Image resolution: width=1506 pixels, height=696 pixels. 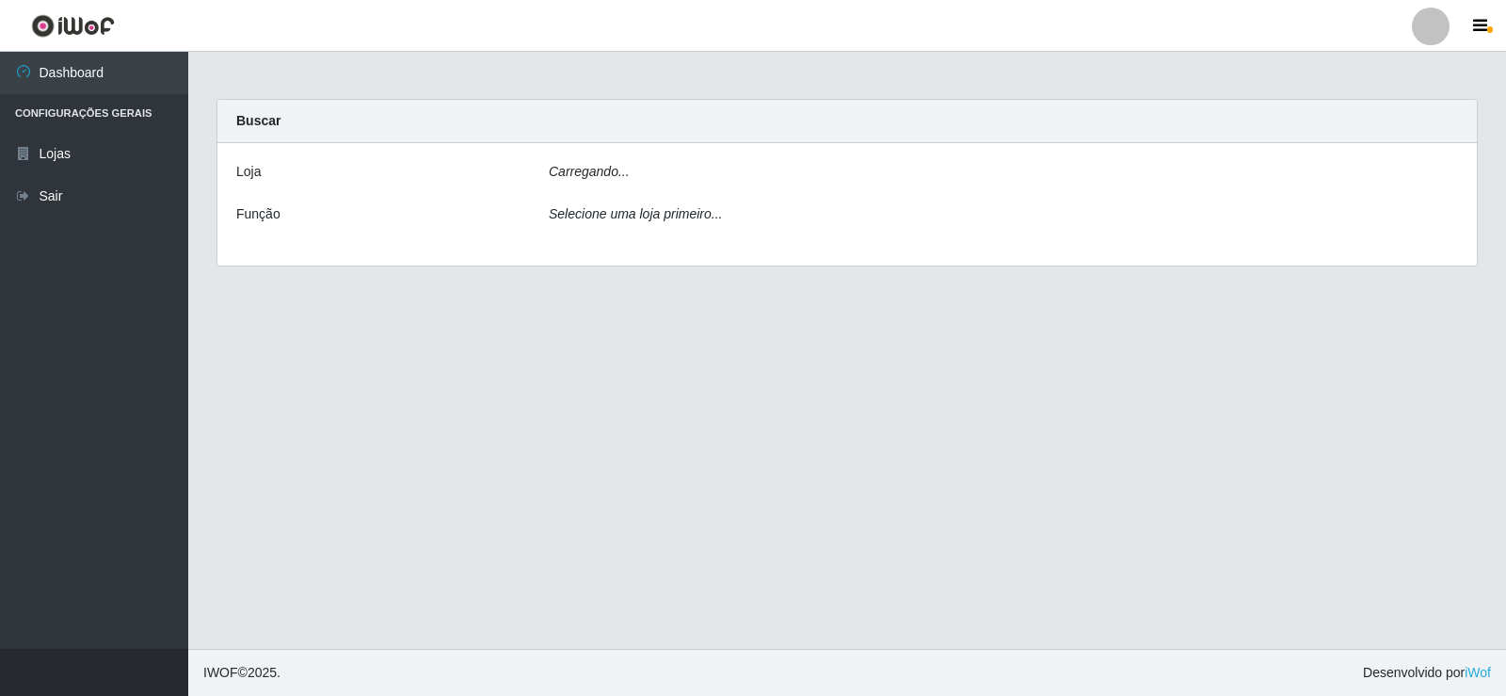 I want to click on span: IWOF, so click(x=220, y=672).